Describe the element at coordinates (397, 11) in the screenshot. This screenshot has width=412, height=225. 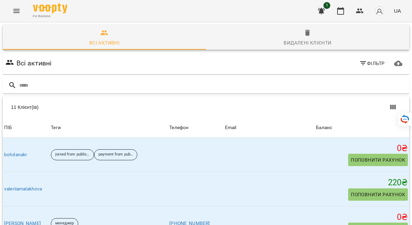
I see `button: UA` at that location.